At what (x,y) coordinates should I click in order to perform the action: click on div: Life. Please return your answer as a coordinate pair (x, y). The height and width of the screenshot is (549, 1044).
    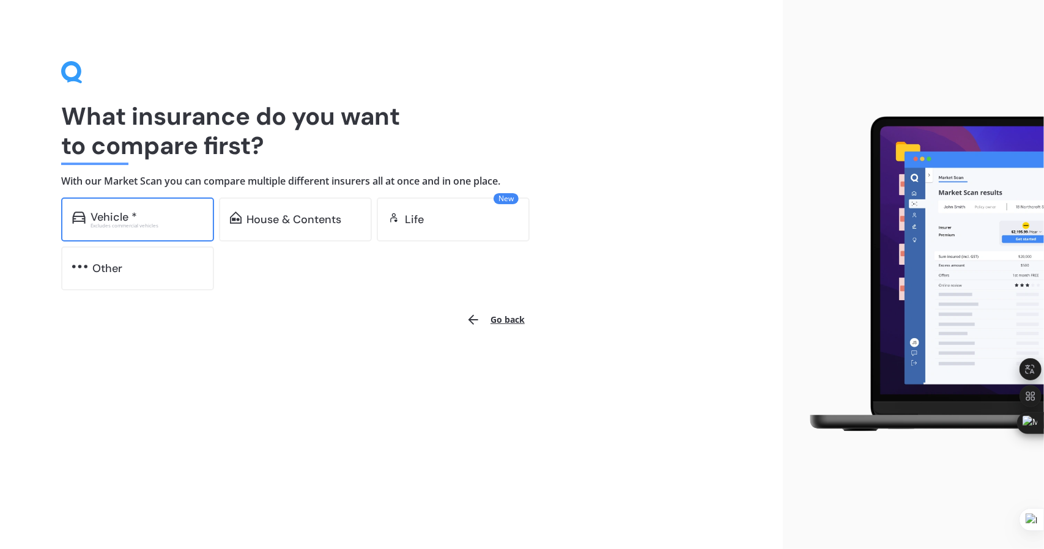
    Looking at the image, I should click on (414, 220).